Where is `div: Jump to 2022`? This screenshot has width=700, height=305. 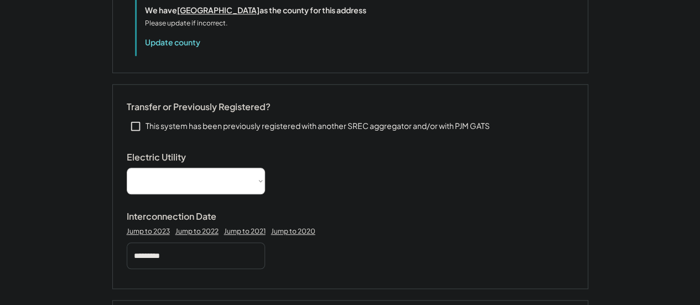 div: Jump to 2022 is located at coordinates (197, 231).